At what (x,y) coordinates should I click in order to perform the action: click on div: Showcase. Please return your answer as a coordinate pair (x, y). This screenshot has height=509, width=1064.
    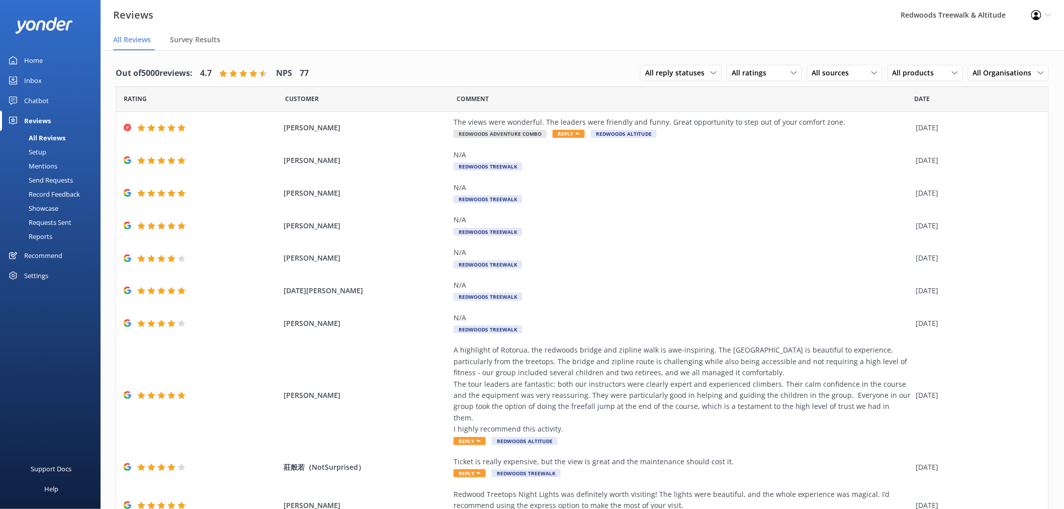
    Looking at the image, I should click on (32, 208).